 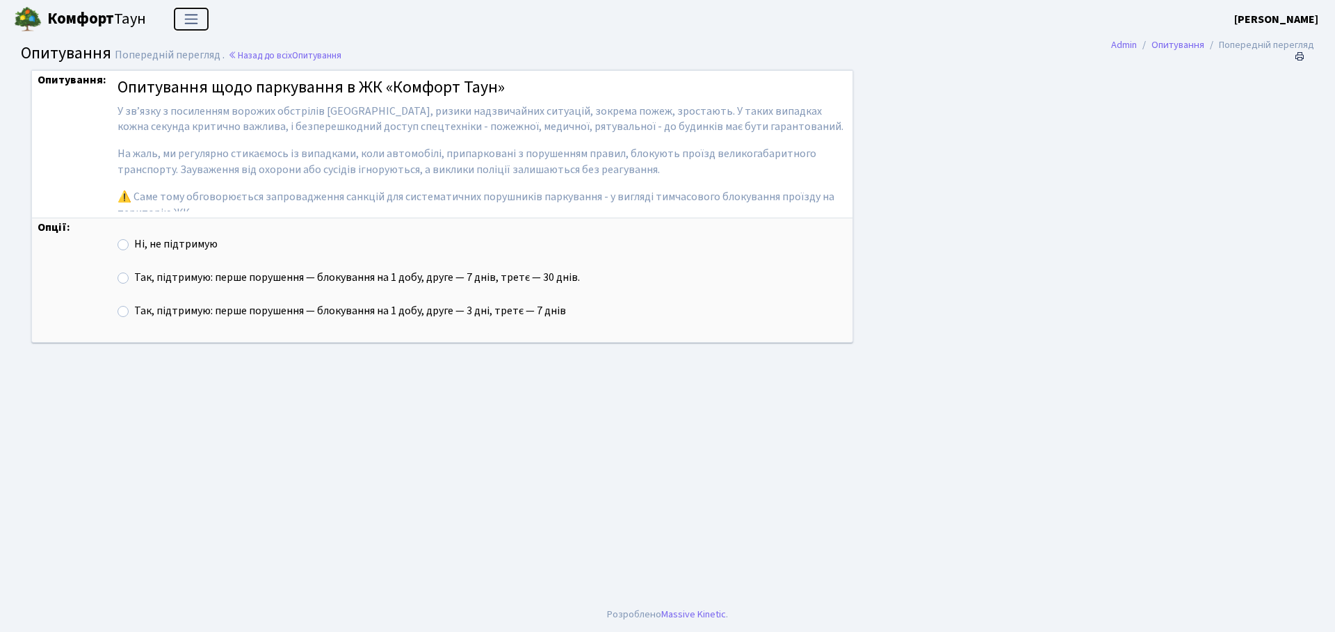 What do you see at coordinates (54, 227) in the screenshot?
I see `strong: Опції:` at bounding box center [54, 227].